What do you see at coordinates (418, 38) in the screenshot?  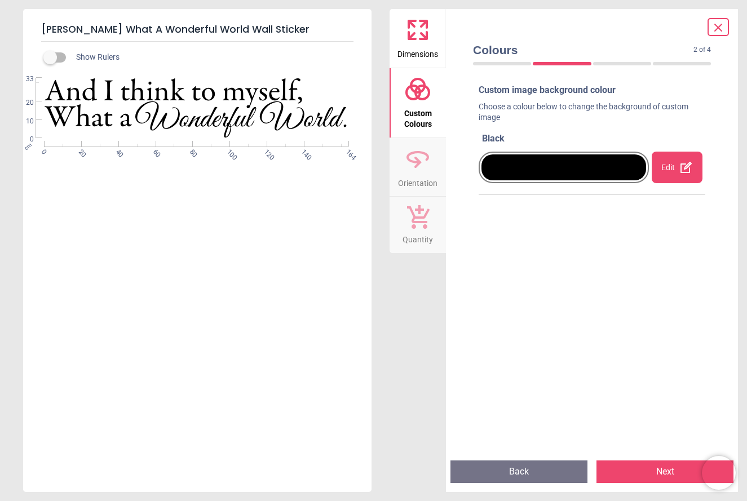 I see `button: Dimensions` at bounding box center [418, 38].